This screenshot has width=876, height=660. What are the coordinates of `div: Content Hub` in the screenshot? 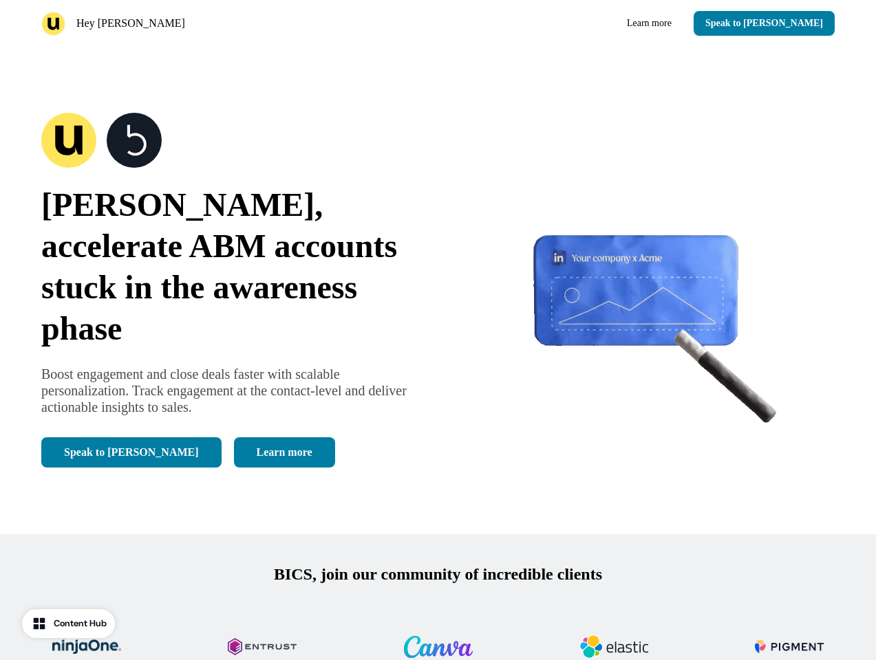 It's located at (80, 624).